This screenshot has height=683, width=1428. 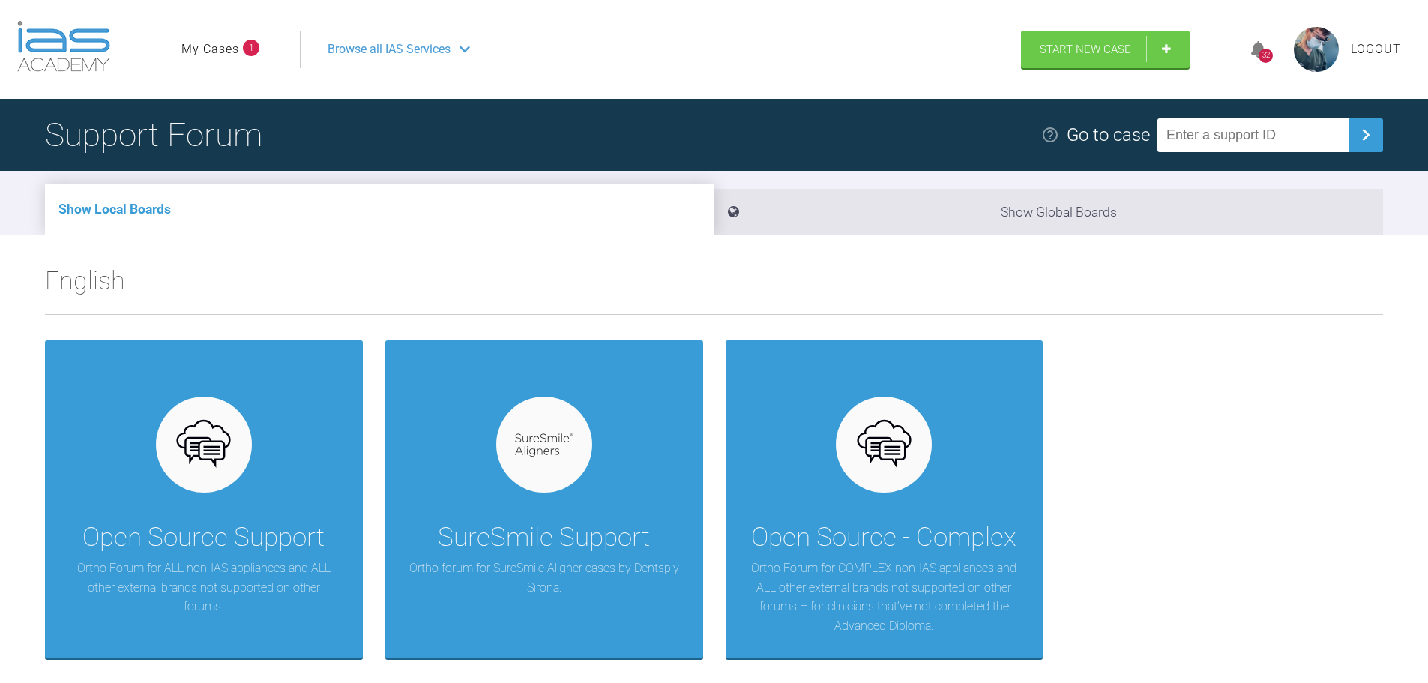 I want to click on div: SureSmile Support, so click(x=543, y=537).